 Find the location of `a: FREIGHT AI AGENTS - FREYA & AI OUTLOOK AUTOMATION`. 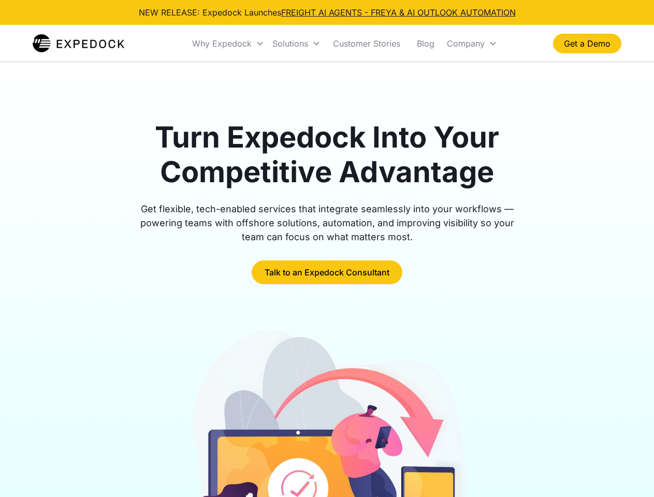

a: FREIGHT AI AGENTS - FREYA & AI OUTLOOK AUTOMATION is located at coordinates (398, 12).